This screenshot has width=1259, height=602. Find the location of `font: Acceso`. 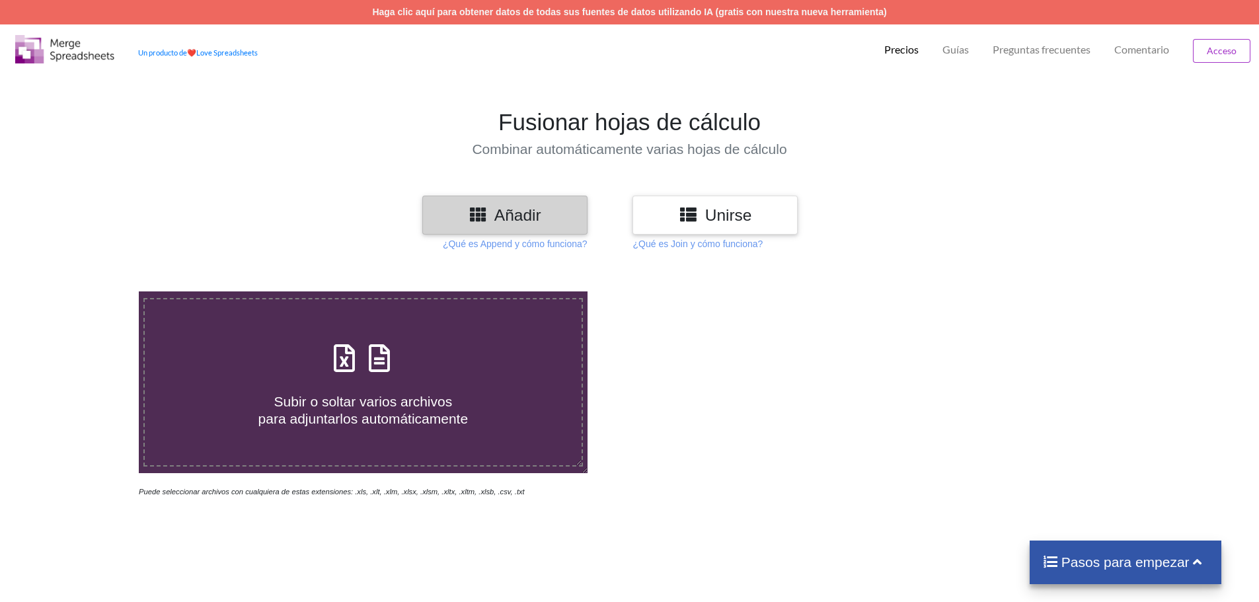

font: Acceso is located at coordinates (1222, 50).